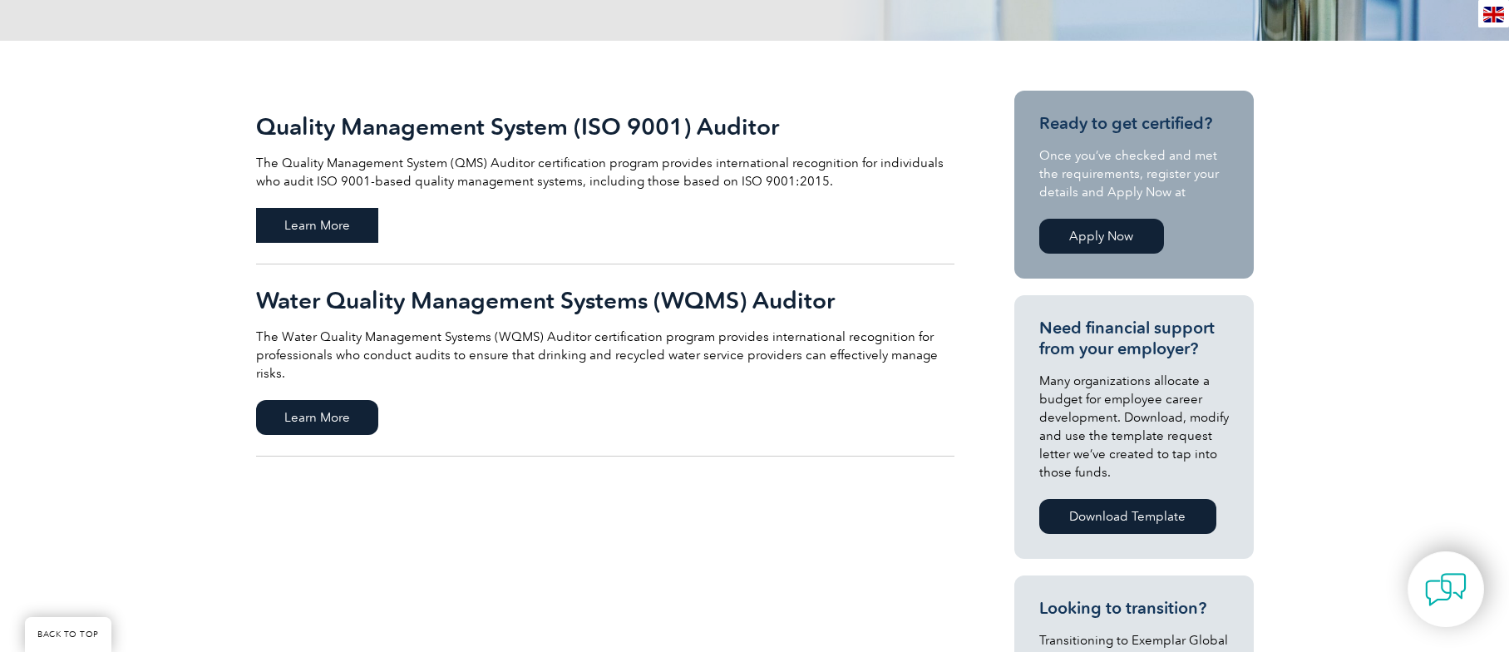 The image size is (1509, 652). What do you see at coordinates (68, 634) in the screenshot?
I see `a: BACK TO TOP` at bounding box center [68, 634].